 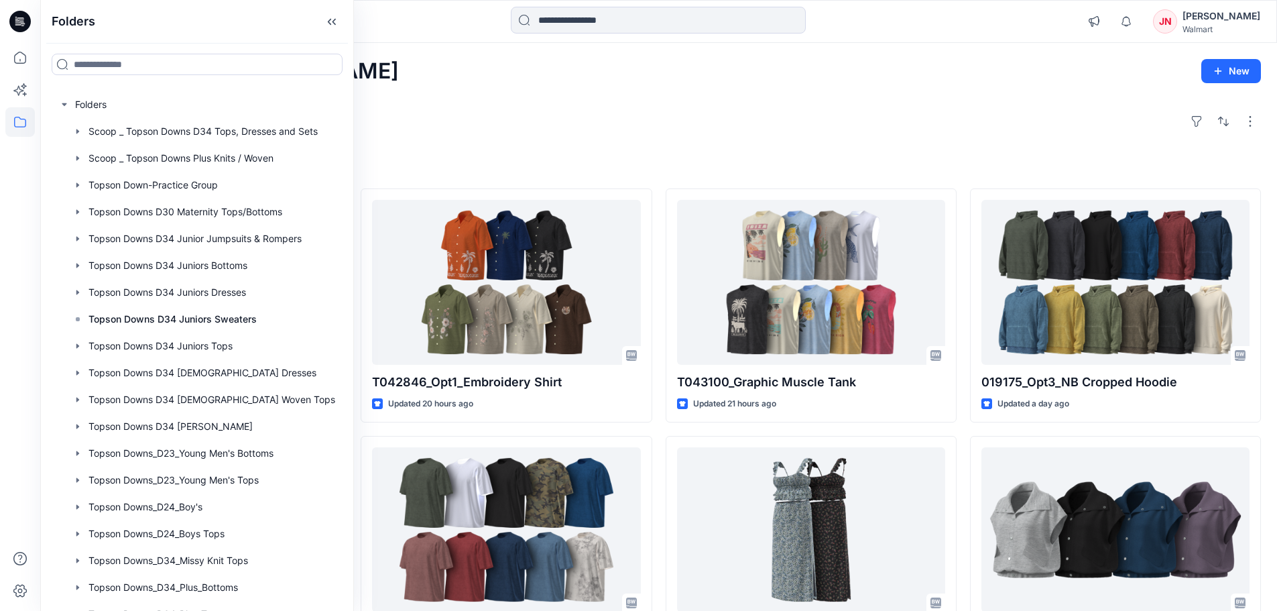 I want to click on a: T043100_Graphic Muscle Tank, so click(x=811, y=282).